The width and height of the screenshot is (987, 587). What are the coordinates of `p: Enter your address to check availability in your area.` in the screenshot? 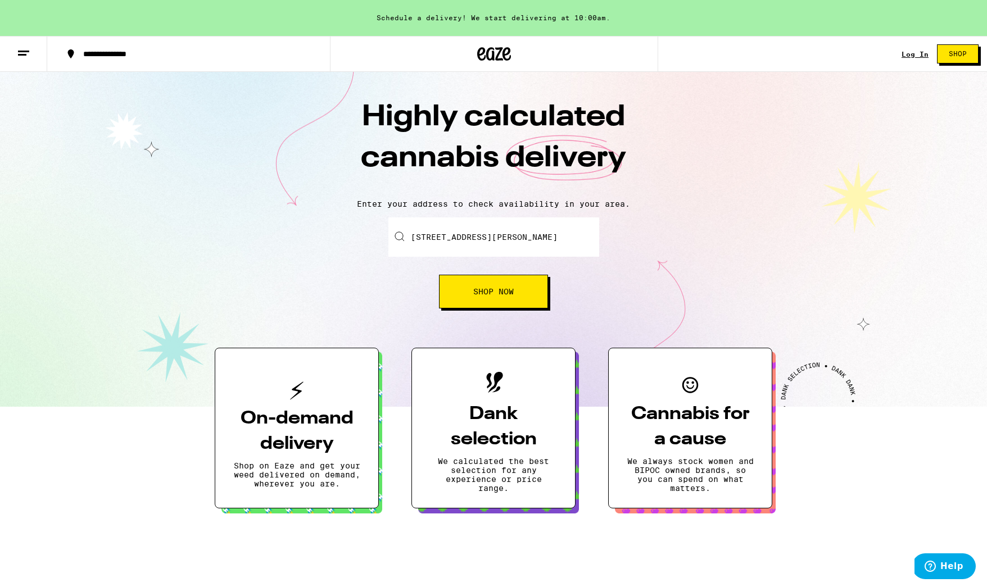 It's located at (493, 204).